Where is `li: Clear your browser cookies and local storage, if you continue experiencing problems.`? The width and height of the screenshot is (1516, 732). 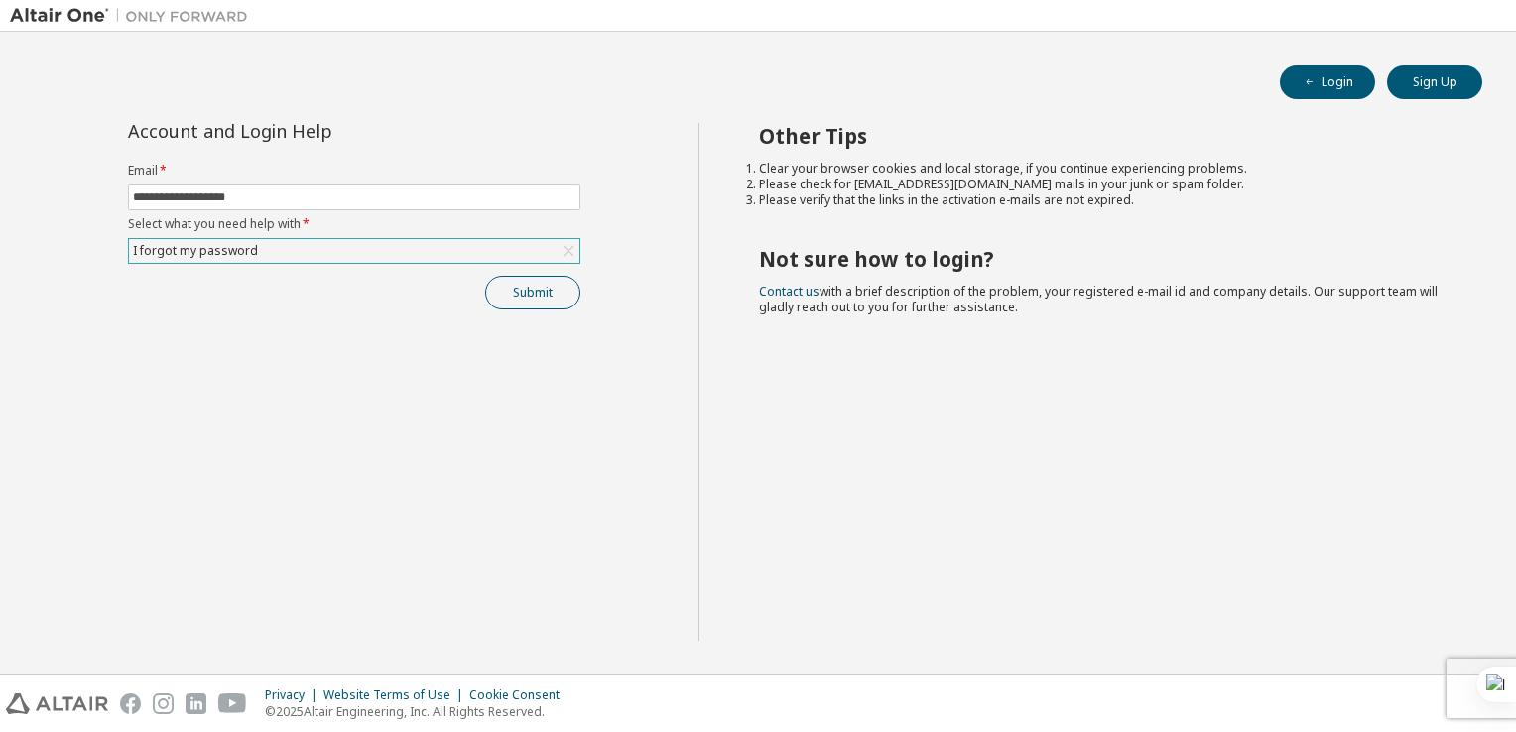 li: Clear your browser cookies and local storage, if you continue experiencing problems. is located at coordinates (1103, 169).